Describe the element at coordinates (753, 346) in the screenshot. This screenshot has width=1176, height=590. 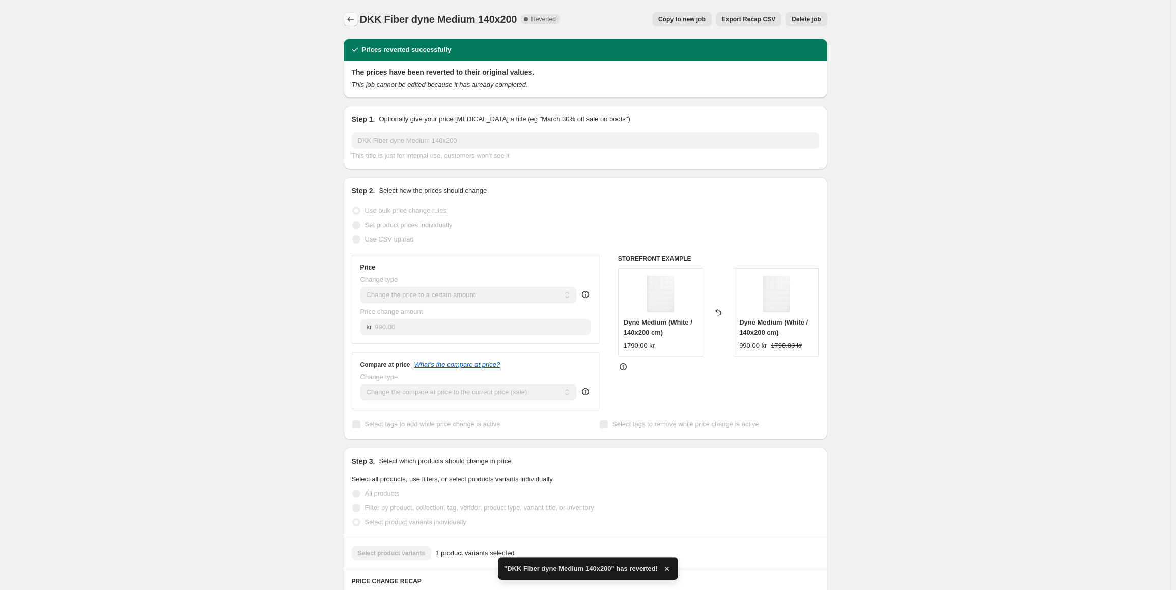
I see `div: 990.00 kr` at that location.